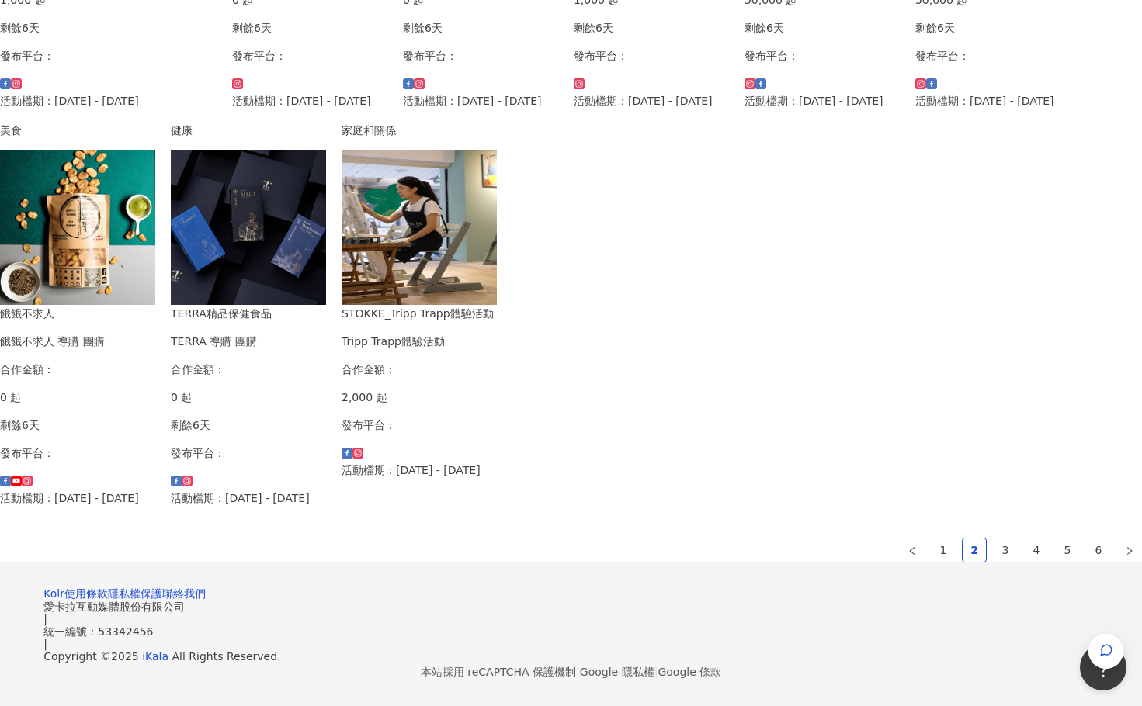 This screenshot has width=1142, height=706. Describe the element at coordinates (912, 551) in the screenshot. I see `span: left` at that location.